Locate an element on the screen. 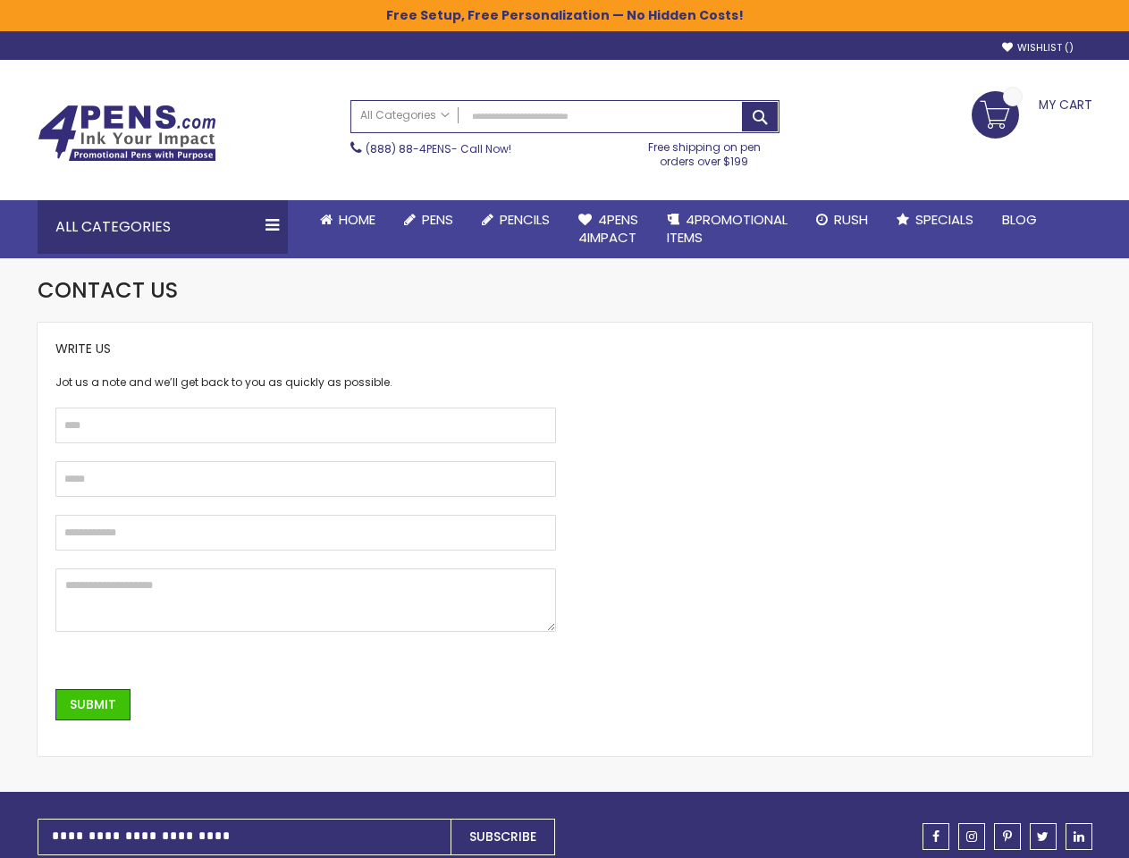  div: All Categories is located at coordinates (163, 227).